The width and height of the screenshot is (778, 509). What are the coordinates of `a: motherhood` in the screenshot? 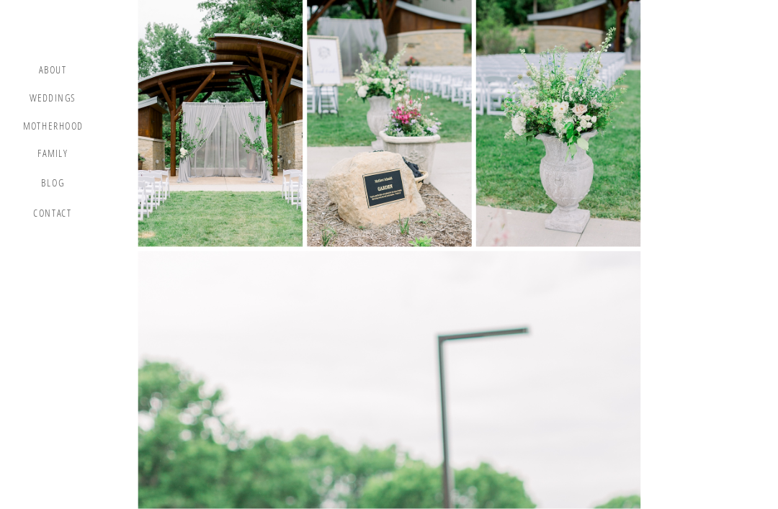 It's located at (53, 127).